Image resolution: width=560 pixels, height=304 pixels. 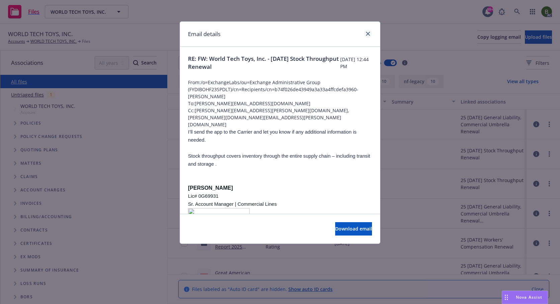 I want to click on a: close, so click(x=368, y=34).